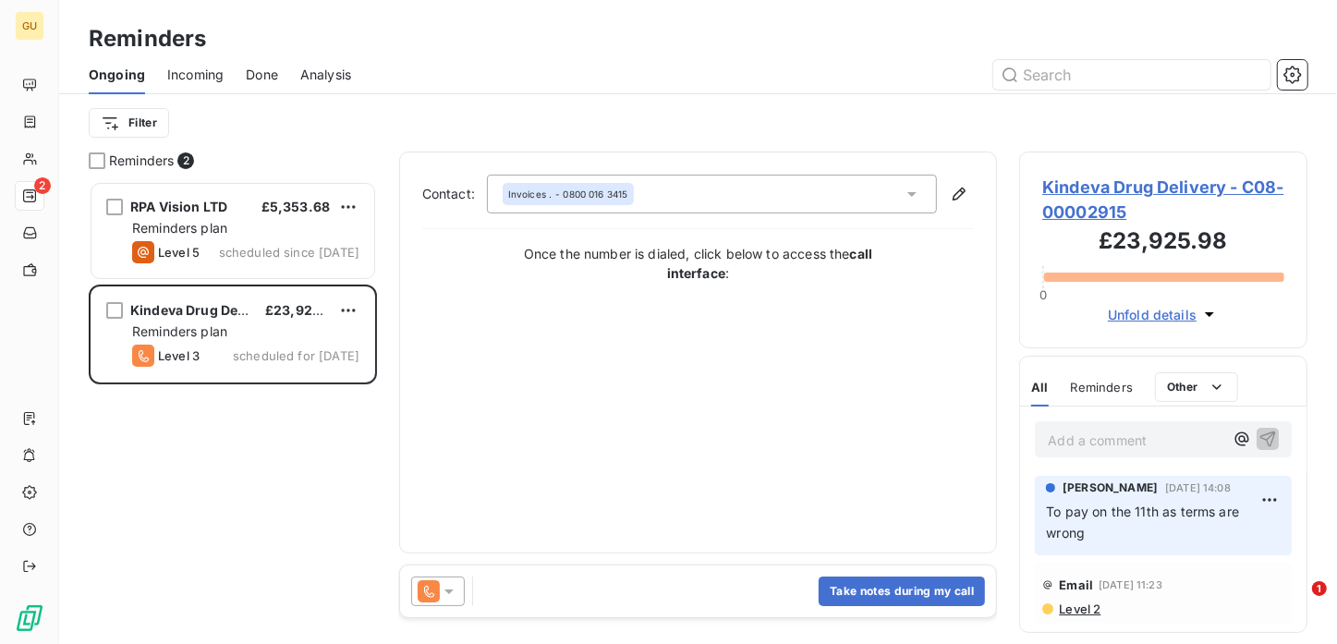 The image size is (1337, 644). What do you see at coordinates (296, 206) in the screenshot?
I see `span: £5,353.68` at bounding box center [296, 206].